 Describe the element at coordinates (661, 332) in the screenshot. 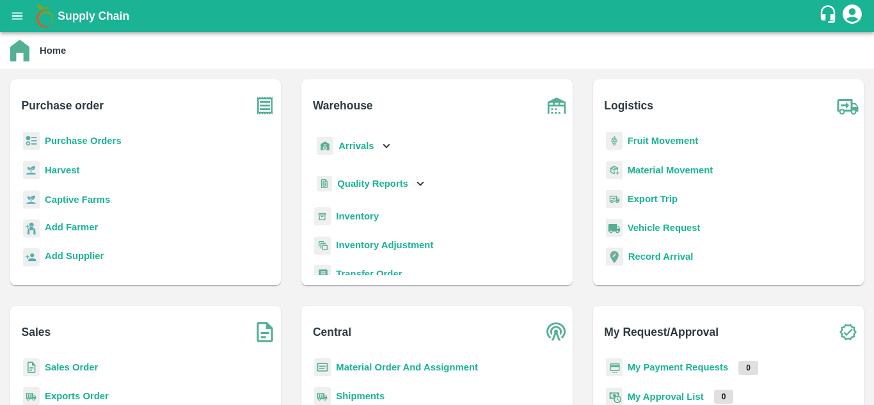

I see `b: My Request/Approval` at that location.